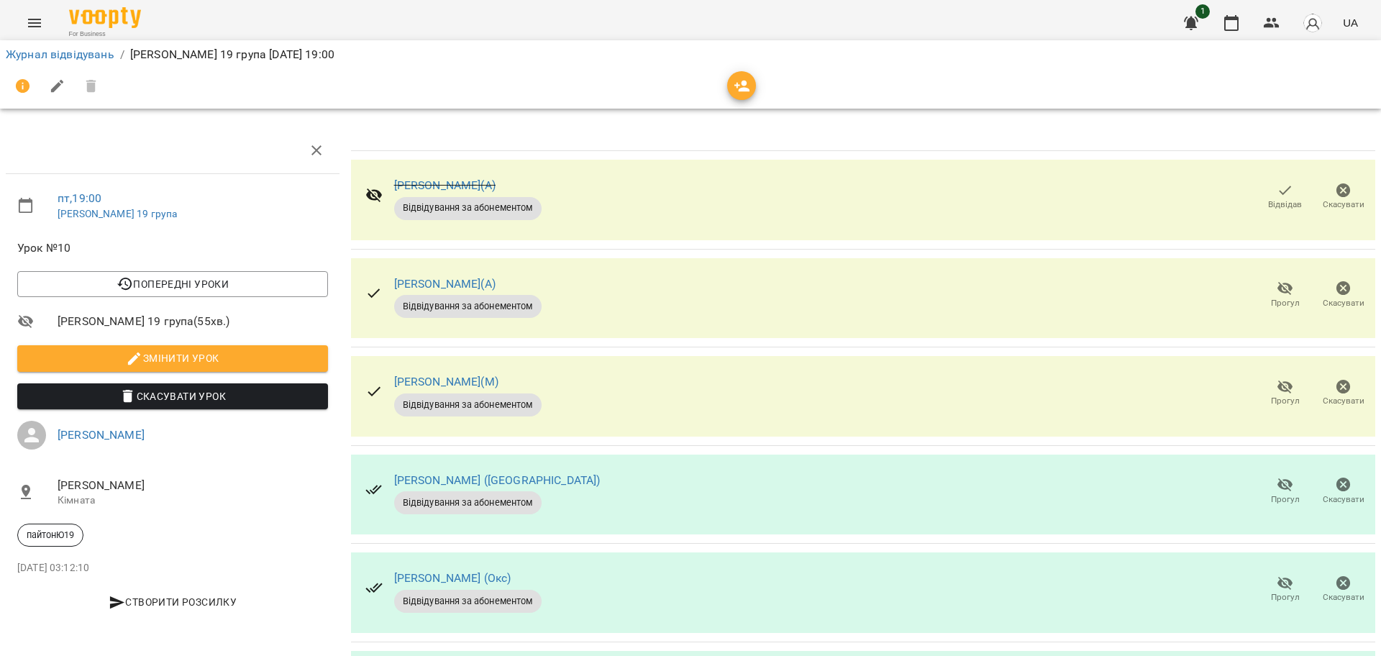  Describe the element at coordinates (60, 54) in the screenshot. I see `a: Журнал відвідувань` at that location.